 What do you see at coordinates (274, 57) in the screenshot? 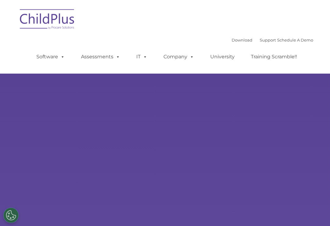
I see `a: Training Scramble!!` at bounding box center [274, 57].